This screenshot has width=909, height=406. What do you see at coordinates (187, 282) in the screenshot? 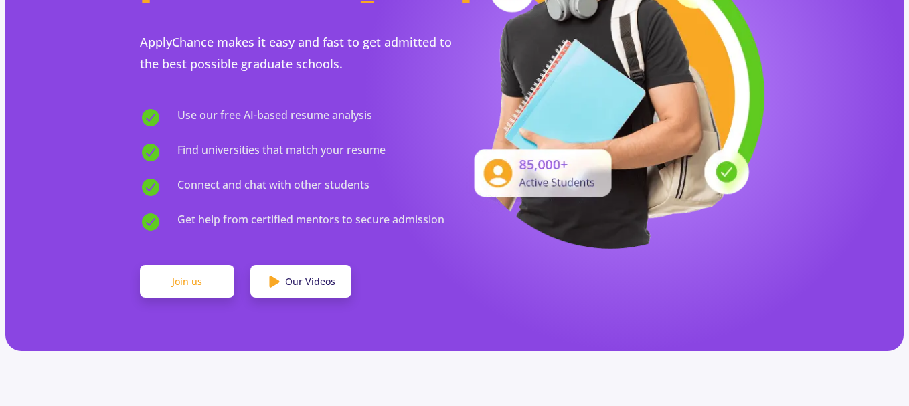
I see `a: Join us` at bounding box center [187, 282].